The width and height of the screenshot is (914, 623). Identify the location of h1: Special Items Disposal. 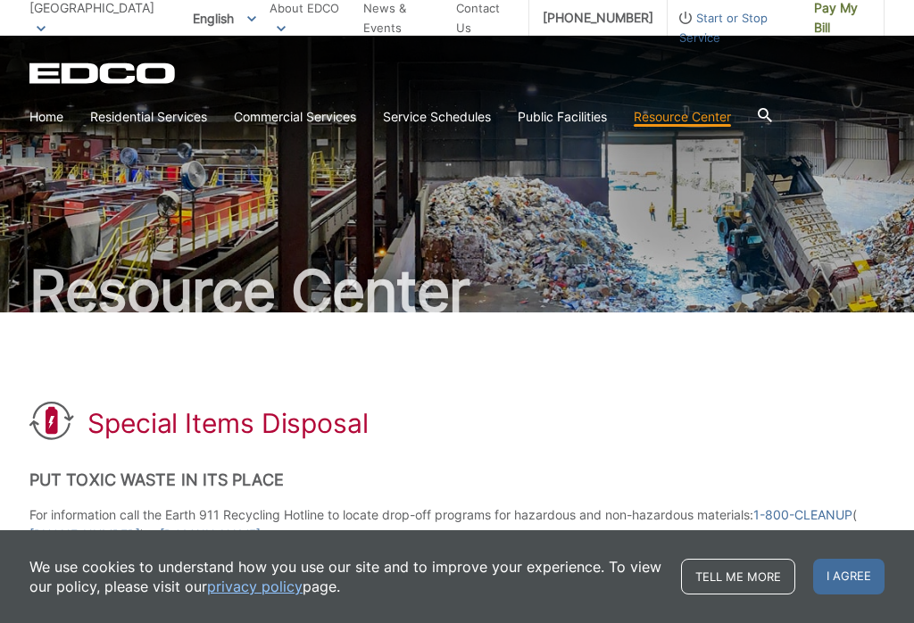
(227, 423).